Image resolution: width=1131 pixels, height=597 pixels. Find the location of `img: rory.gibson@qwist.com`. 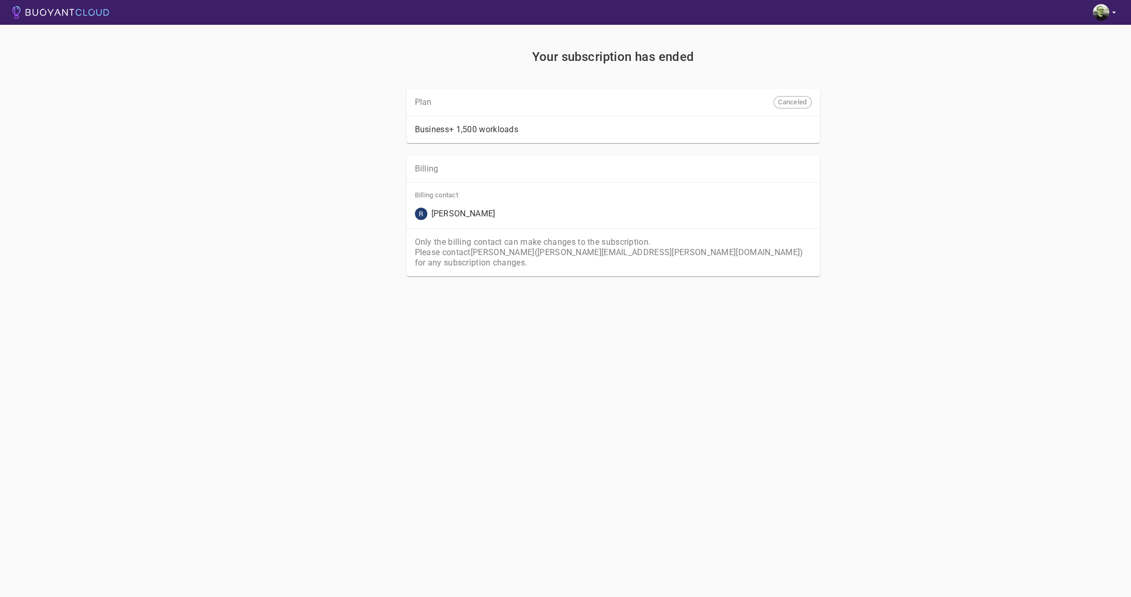

img: rory.gibson@qwist.com is located at coordinates (421, 214).